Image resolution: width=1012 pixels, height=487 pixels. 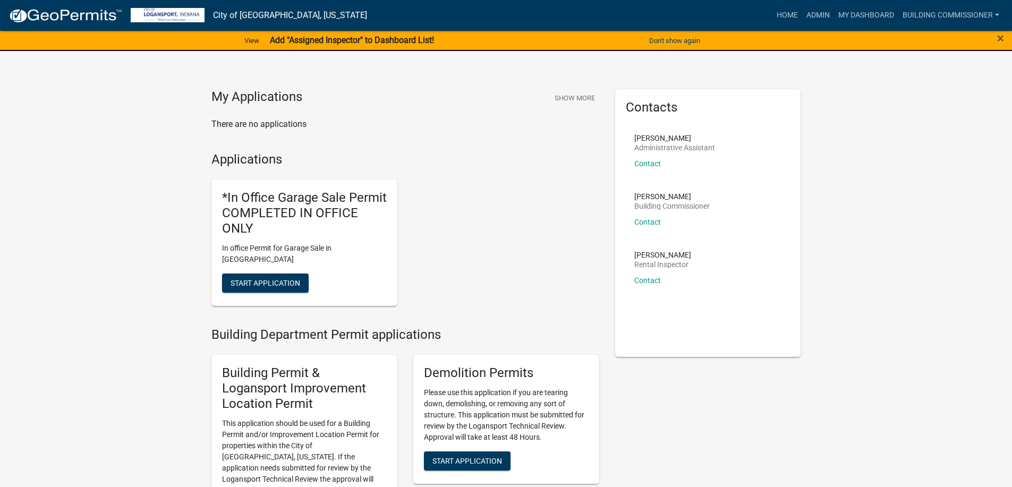 I want to click on h4: My Applications, so click(x=257, y=97).